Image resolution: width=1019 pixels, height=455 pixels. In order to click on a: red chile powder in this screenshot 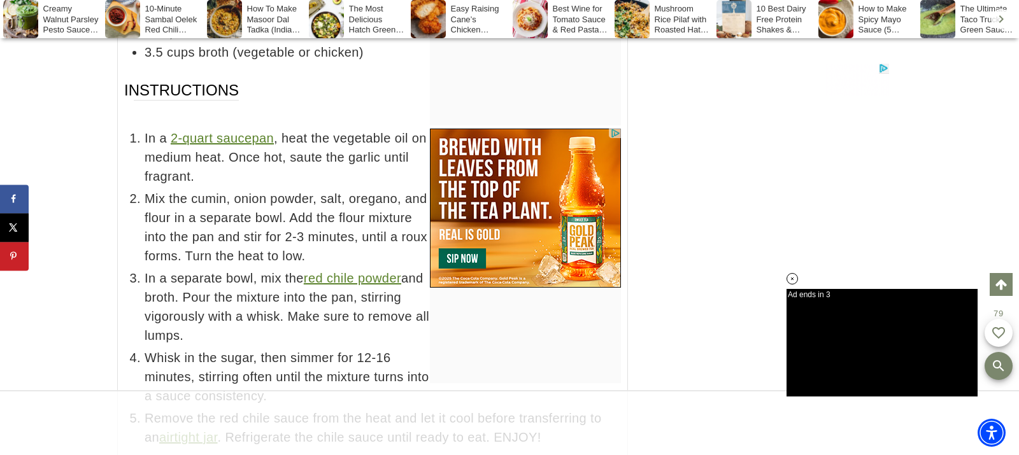, I will do `click(352, 278)`.